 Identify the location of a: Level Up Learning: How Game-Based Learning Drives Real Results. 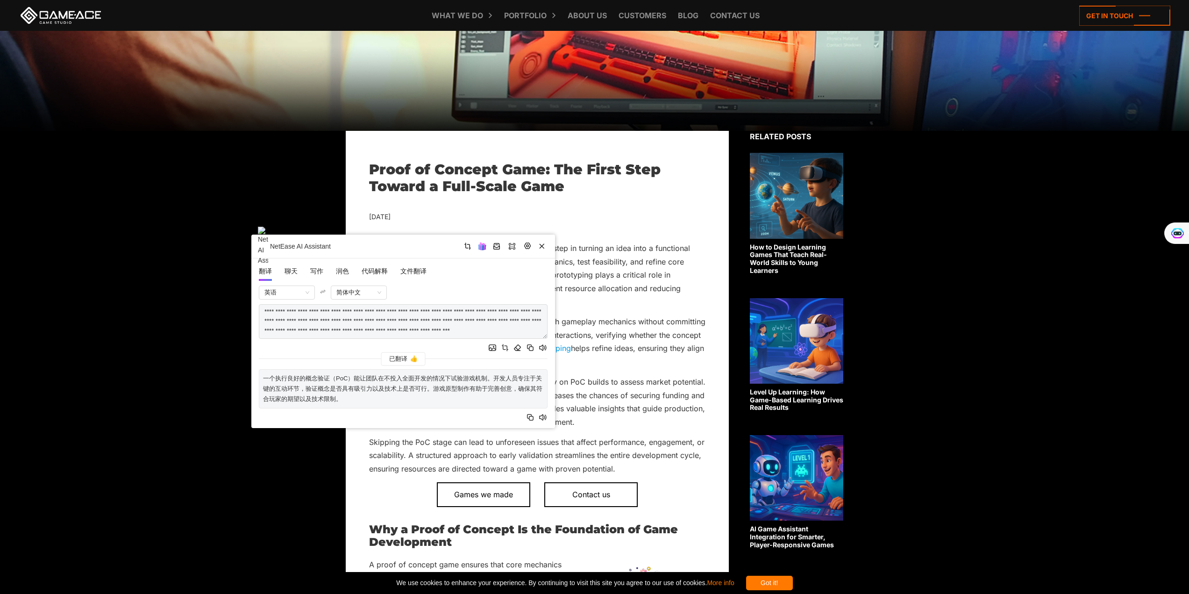
(797, 355).